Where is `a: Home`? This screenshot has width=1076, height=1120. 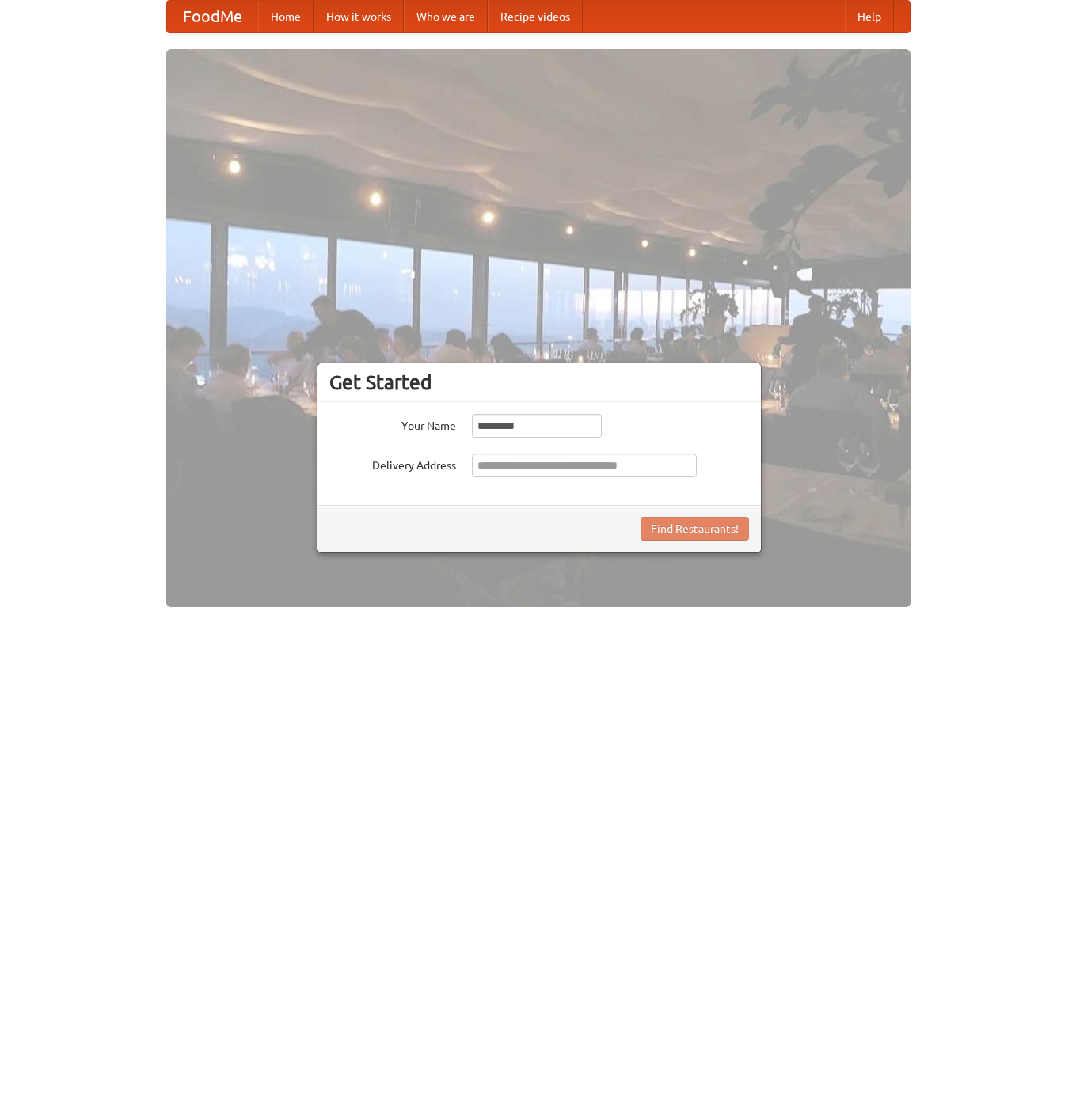 a: Home is located at coordinates (286, 17).